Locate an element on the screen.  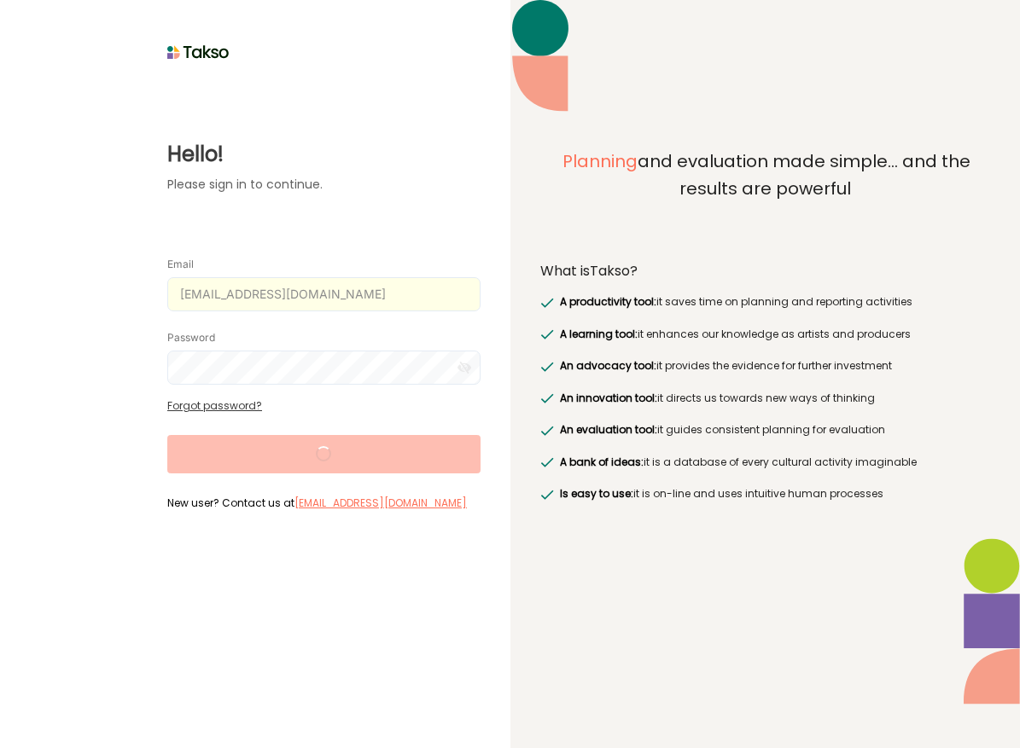
span: A productivity tool: is located at coordinates (608, 301).